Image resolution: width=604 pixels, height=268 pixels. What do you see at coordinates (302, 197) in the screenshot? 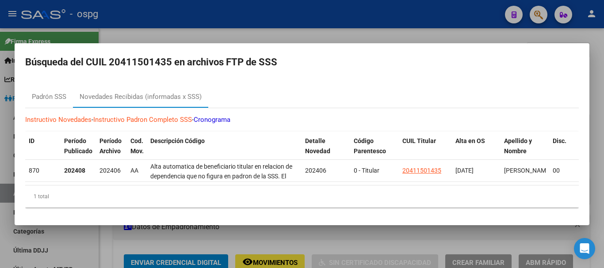
I see `div: 1 total` at bounding box center [302, 197].